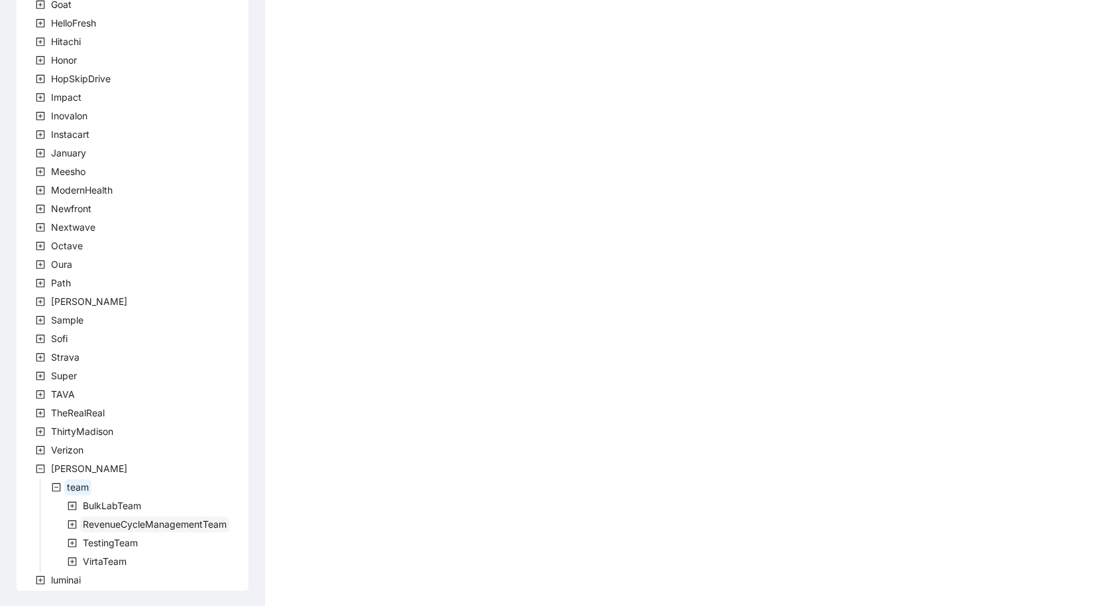 The height and width of the screenshot is (606, 1113). What do you see at coordinates (66, 97) in the screenshot?
I see `span: Impact` at bounding box center [66, 97].